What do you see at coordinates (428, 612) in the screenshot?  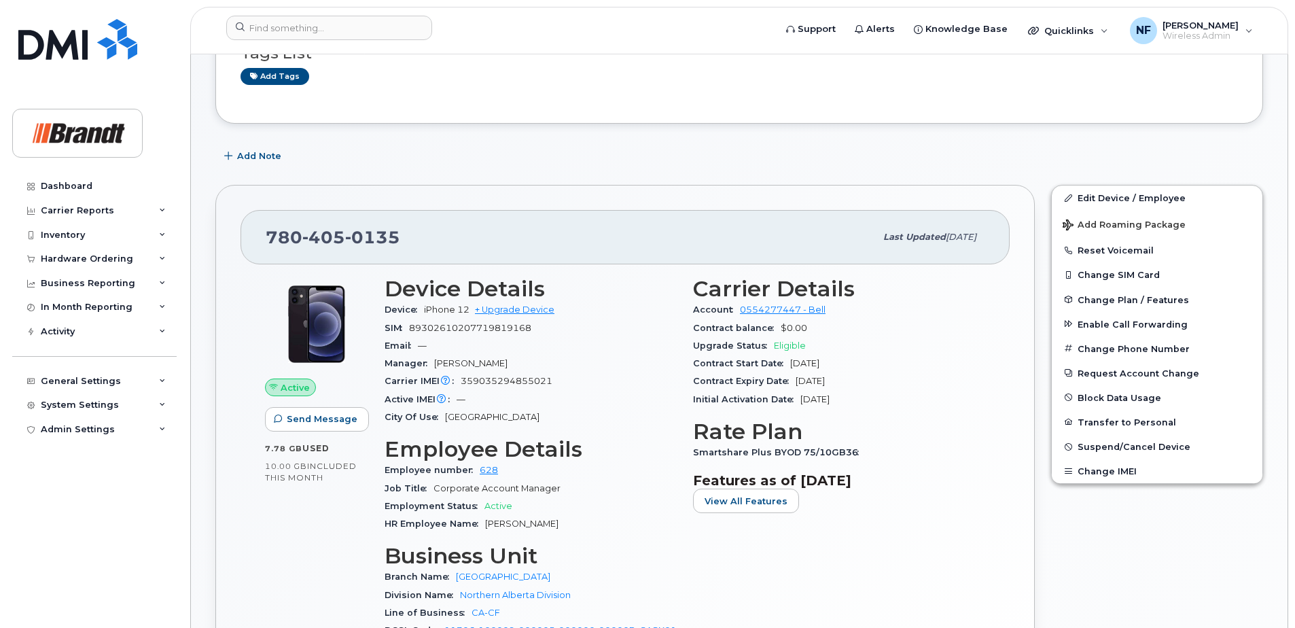 I see `span: Line of Business` at bounding box center [428, 612].